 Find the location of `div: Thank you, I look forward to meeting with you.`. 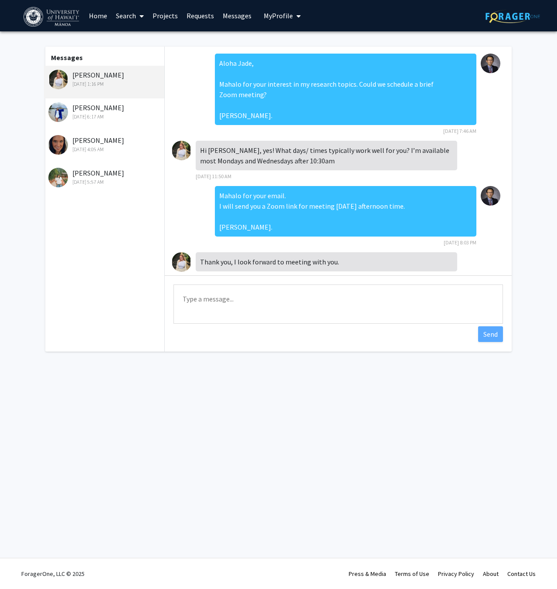

div: Thank you, I look forward to meeting with you. is located at coordinates (326, 262).